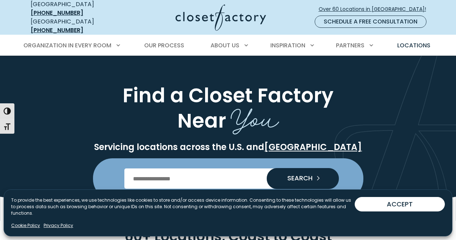 This screenshot has width=456, height=240. Describe the element at coordinates (221, 17) in the screenshot. I see `img: Closet Factory Logo` at that location.